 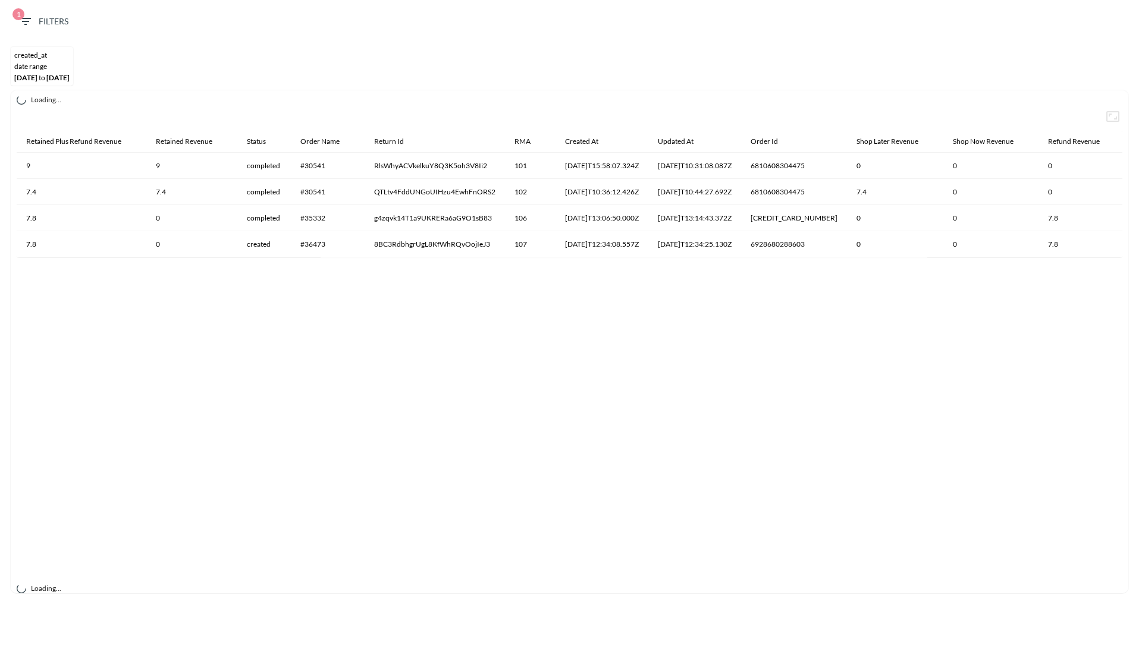 What do you see at coordinates (191, 142) in the screenshot?
I see `span: Retained Revenue` at bounding box center [191, 142].